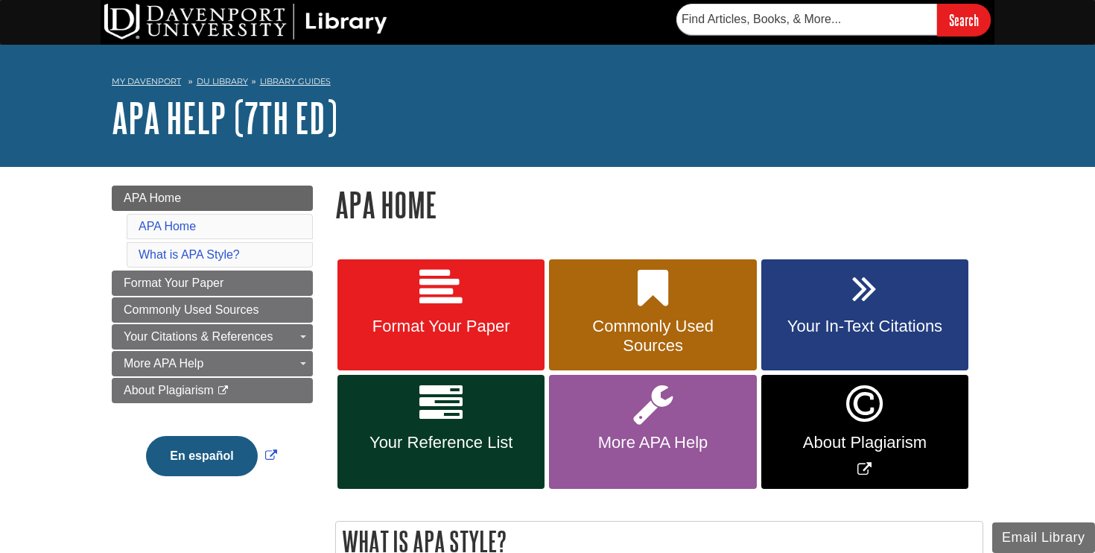 The image size is (1095, 553). I want to click on button: En español, so click(201, 456).